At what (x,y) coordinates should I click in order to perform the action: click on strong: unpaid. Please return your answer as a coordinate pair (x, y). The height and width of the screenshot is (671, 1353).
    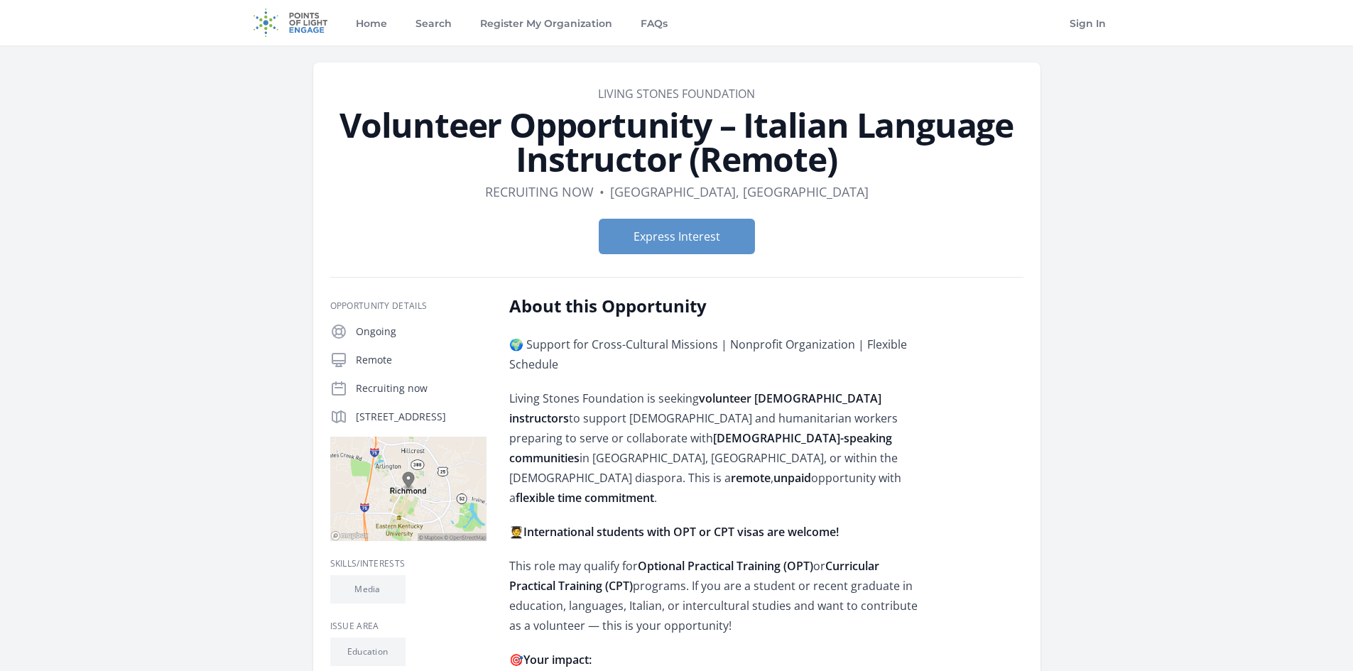
    Looking at the image, I should click on (792, 478).